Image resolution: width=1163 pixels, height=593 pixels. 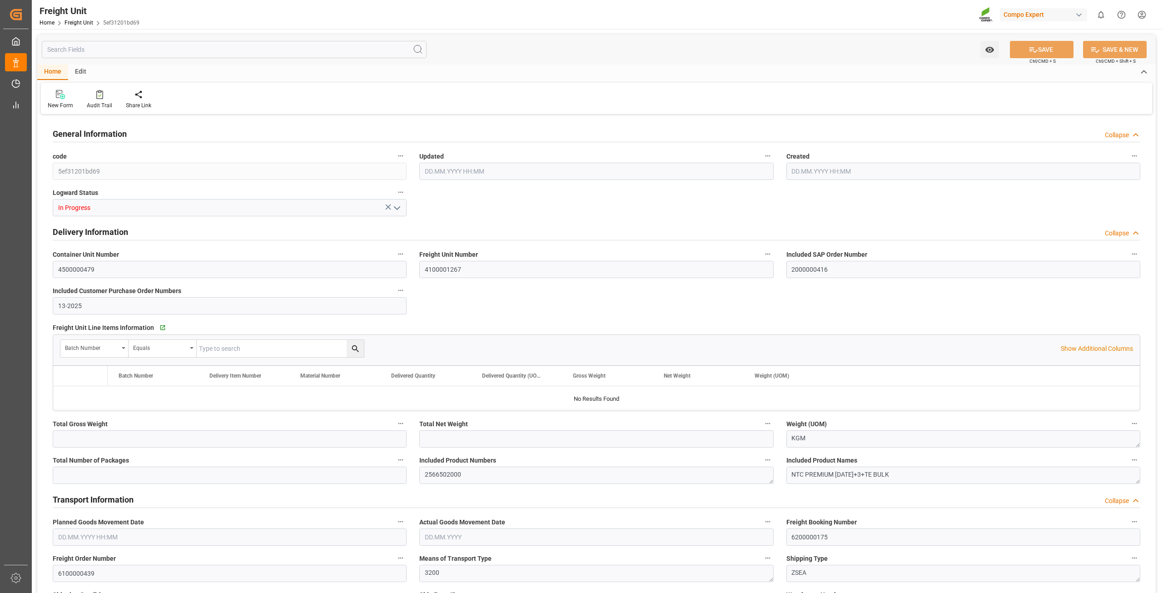 I want to click on div: Equals, so click(x=160, y=347).